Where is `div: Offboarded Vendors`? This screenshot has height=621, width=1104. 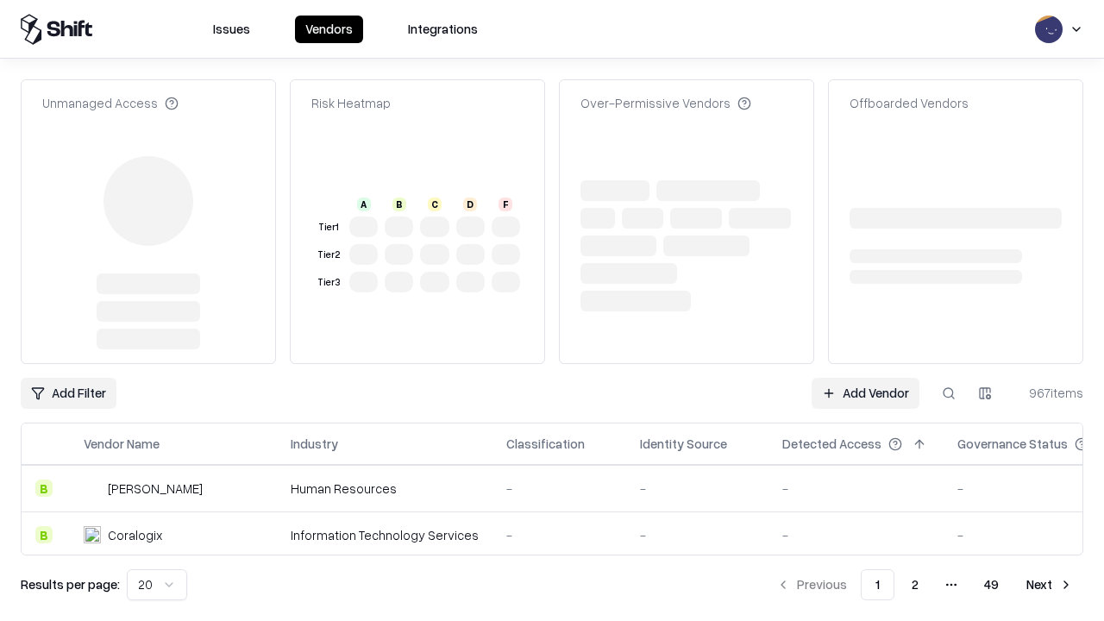 div: Offboarded Vendors is located at coordinates (909, 103).